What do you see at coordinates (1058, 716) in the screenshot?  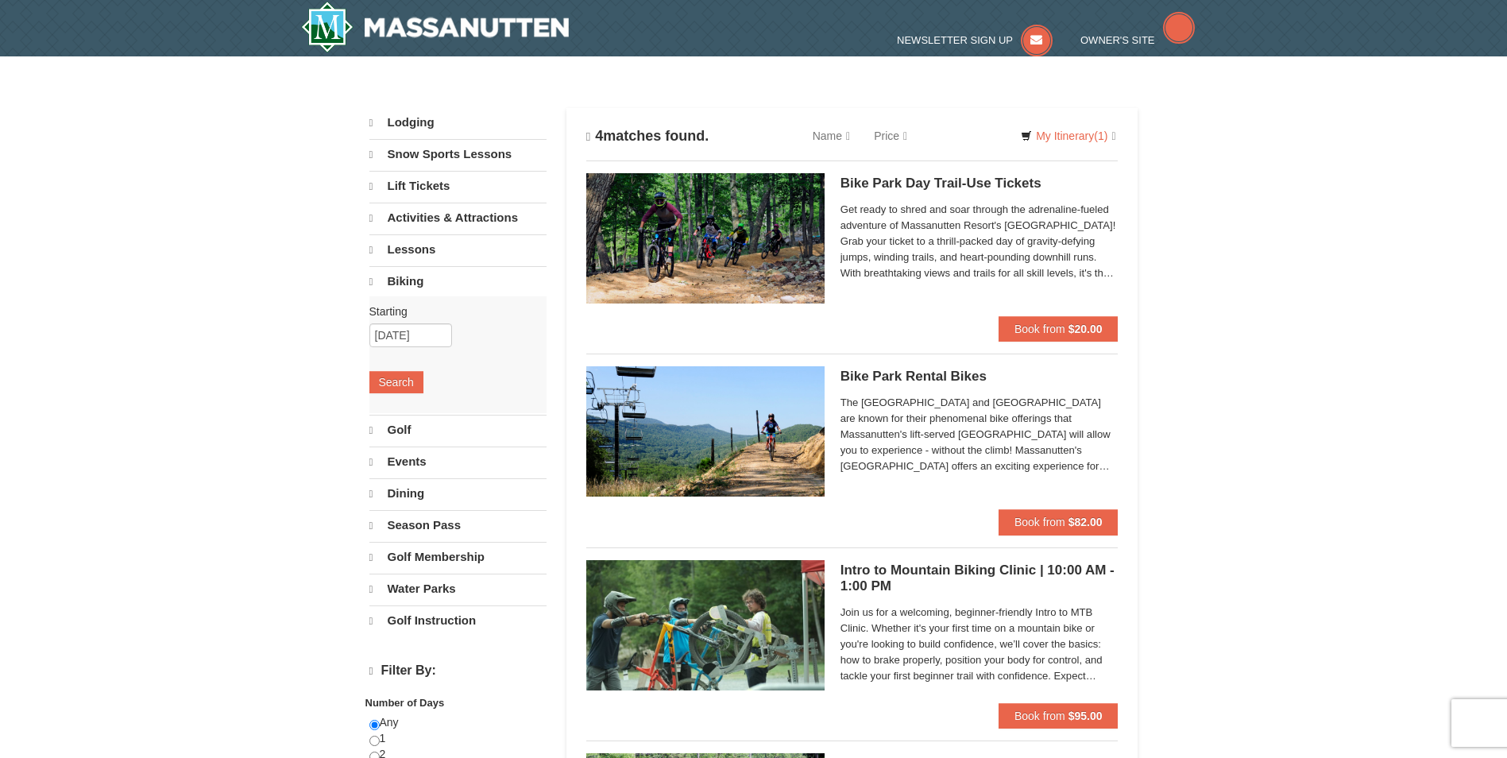 I see `button: Book from $95.00` at bounding box center [1058, 716].